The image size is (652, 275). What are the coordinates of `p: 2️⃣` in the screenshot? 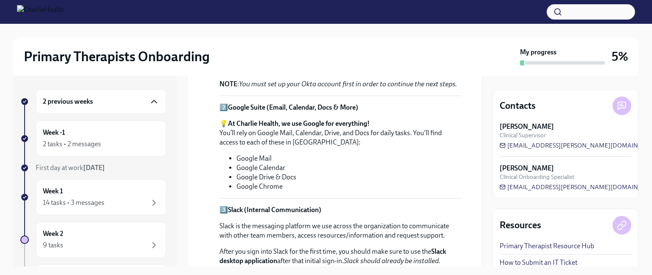 It's located at (340, 107).